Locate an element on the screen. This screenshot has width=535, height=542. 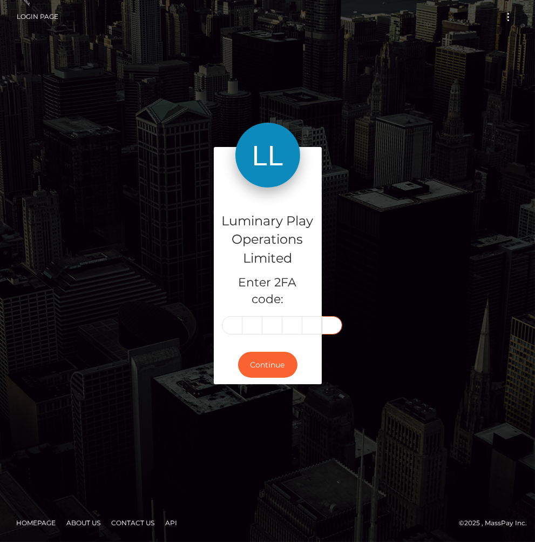
div: © 2025 , MassPay Inc. is located at coordinates (267, 523).